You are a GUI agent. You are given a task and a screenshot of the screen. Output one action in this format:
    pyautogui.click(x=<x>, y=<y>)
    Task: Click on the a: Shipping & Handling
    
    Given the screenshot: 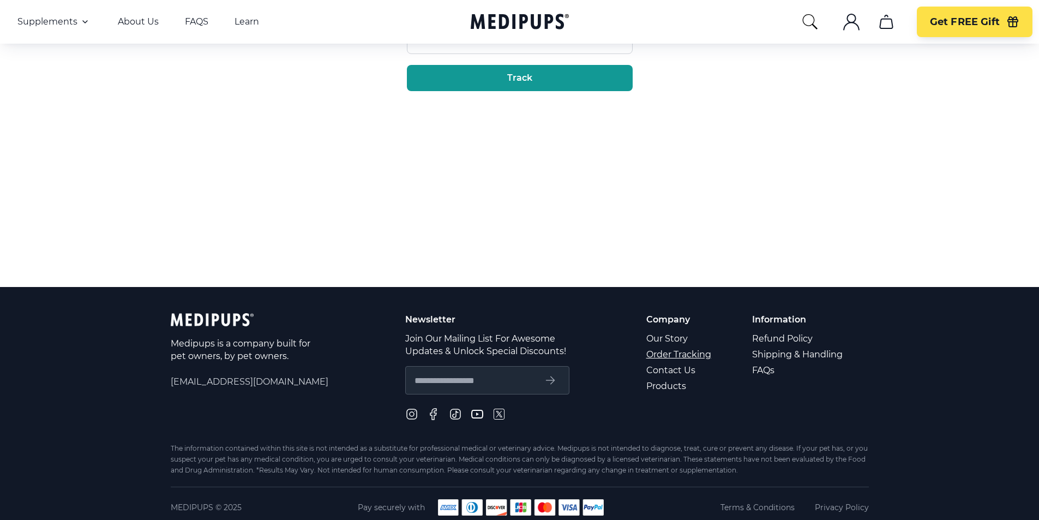 What is the action you would take?
    pyautogui.click(x=798, y=354)
    